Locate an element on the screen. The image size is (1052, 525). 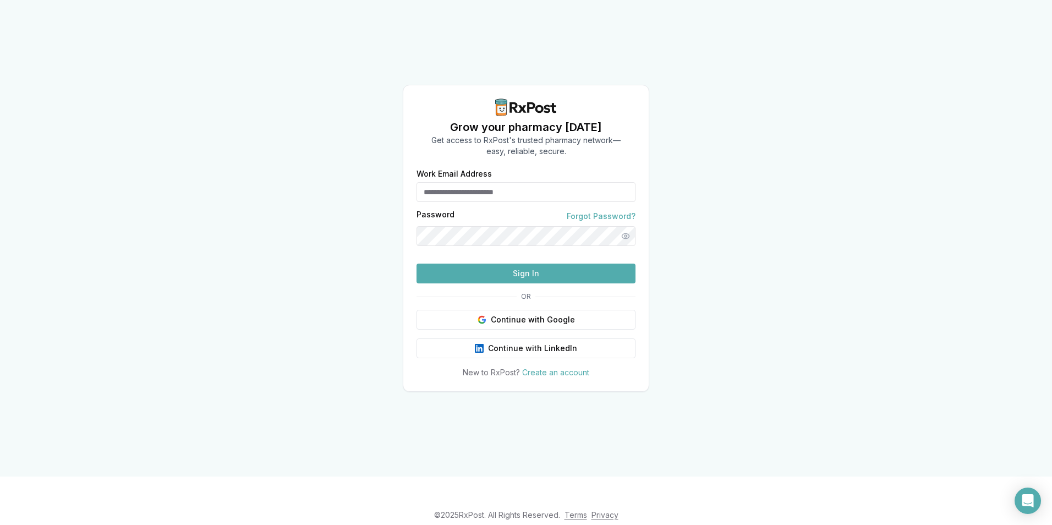
a: Terms is located at coordinates (576, 514).